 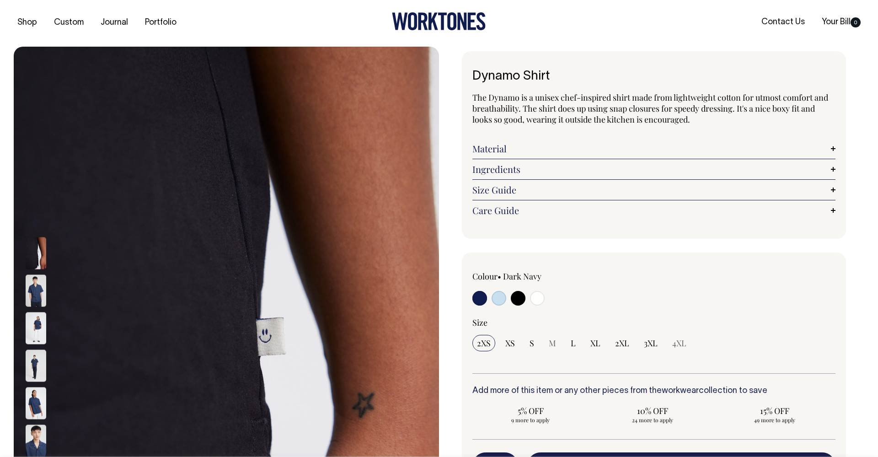 I want to click on span: 15% OFF, so click(x=774, y=411).